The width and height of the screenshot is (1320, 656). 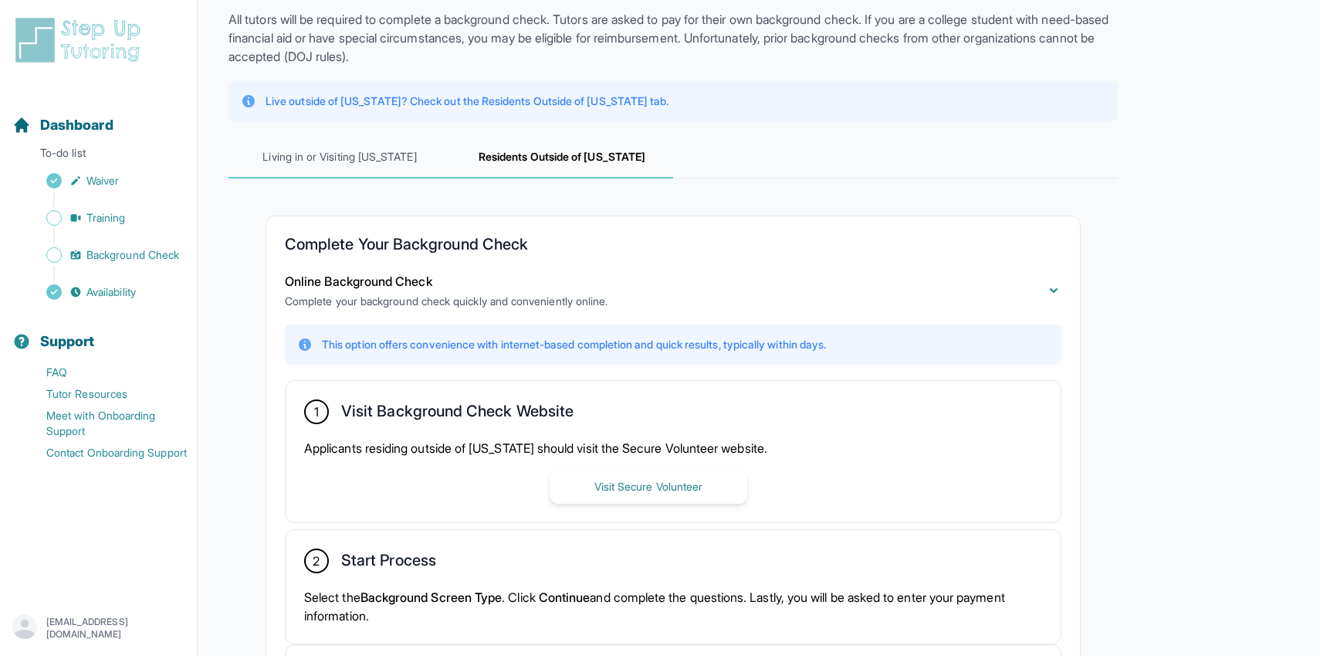 What do you see at coordinates (81, 40) in the screenshot?
I see `img: logo` at bounding box center [81, 40].